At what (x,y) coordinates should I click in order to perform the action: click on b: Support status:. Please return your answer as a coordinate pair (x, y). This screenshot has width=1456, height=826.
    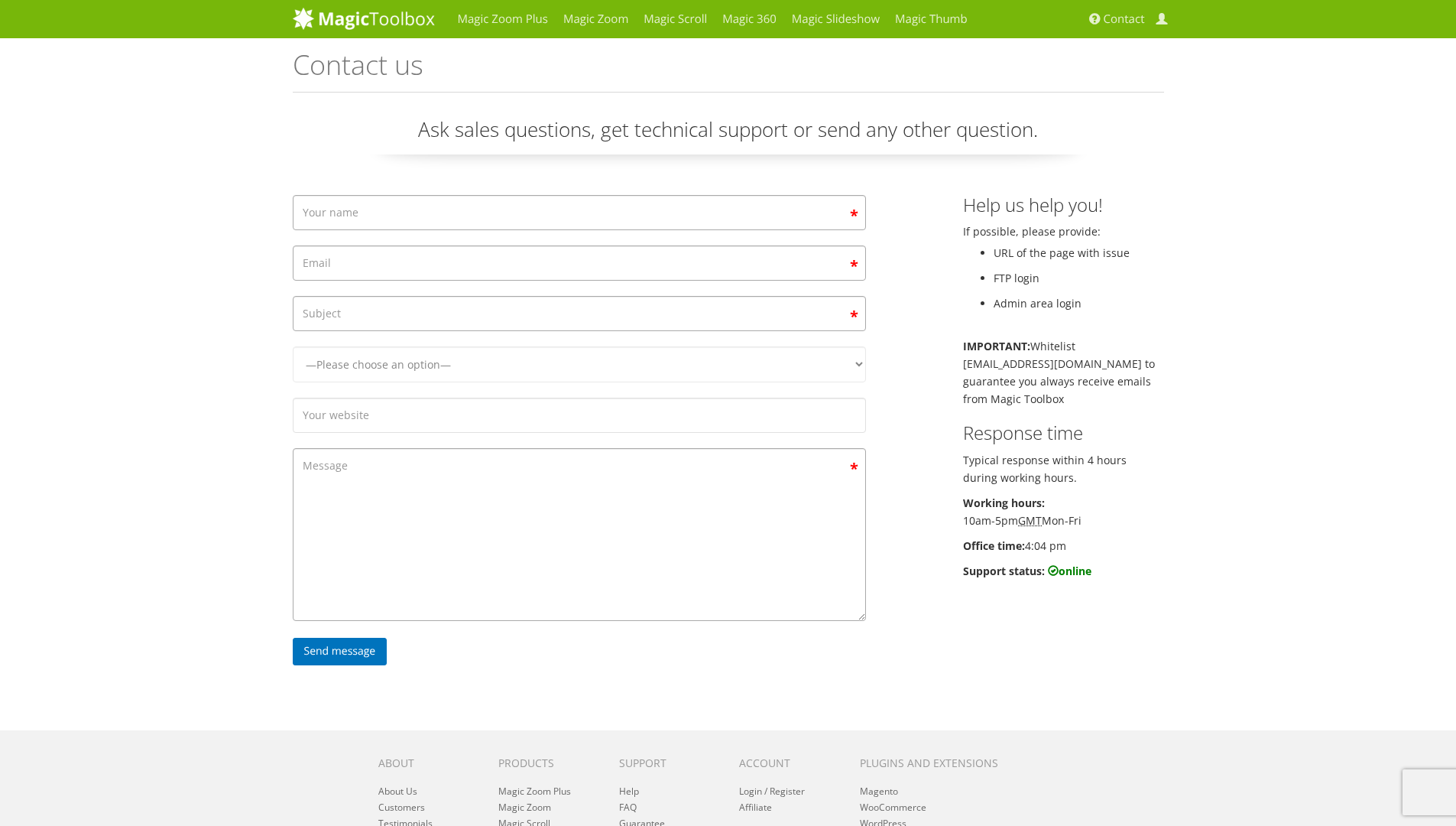
    Looking at the image, I should click on (1004, 570).